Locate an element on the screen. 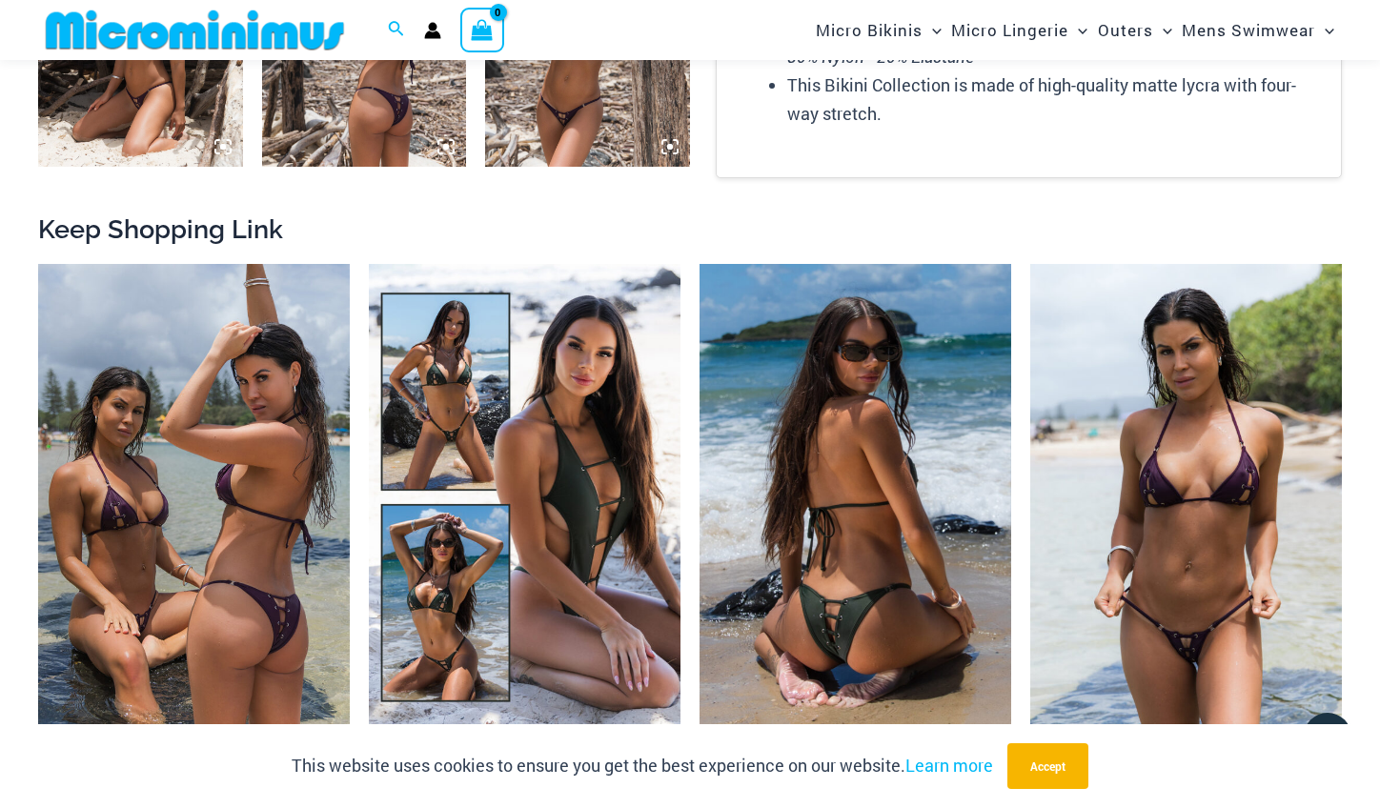  a: Learn more is located at coordinates (949, 765).